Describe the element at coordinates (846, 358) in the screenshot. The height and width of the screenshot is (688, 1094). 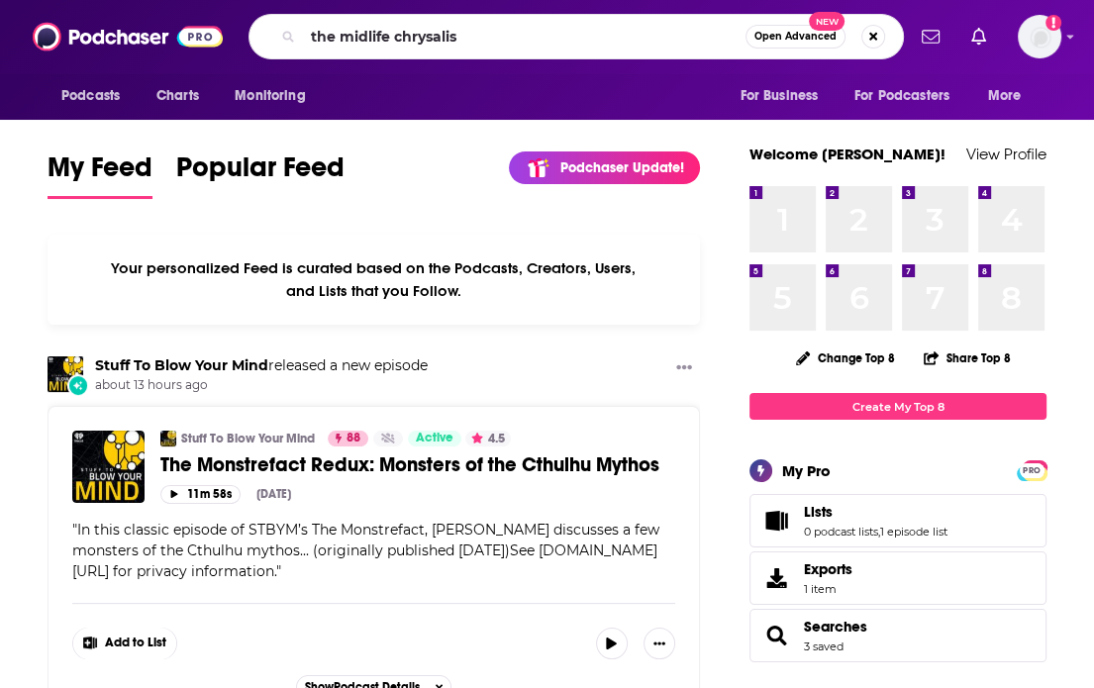
I see `button: Change Top 8` at that location.